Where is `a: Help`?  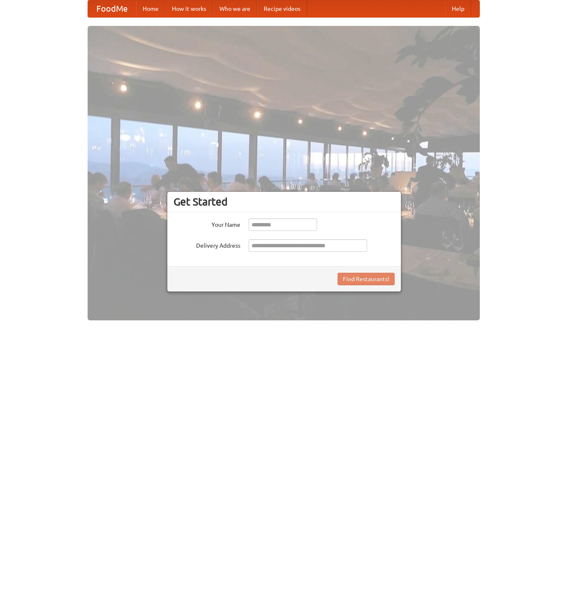
a: Help is located at coordinates (458, 9).